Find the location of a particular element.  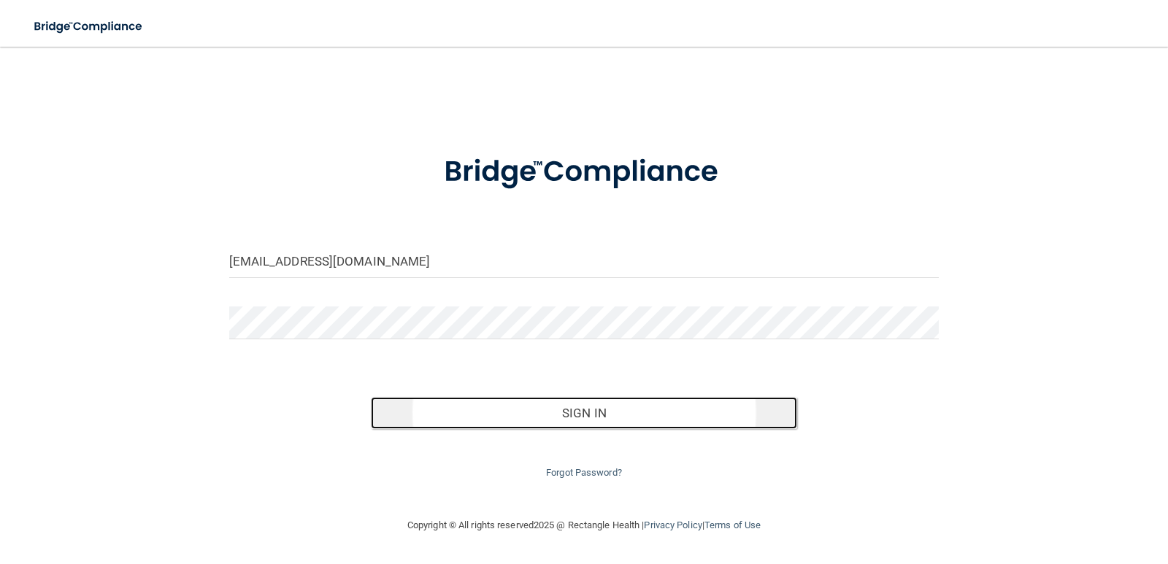

a: Privacy Policy is located at coordinates (673, 525).